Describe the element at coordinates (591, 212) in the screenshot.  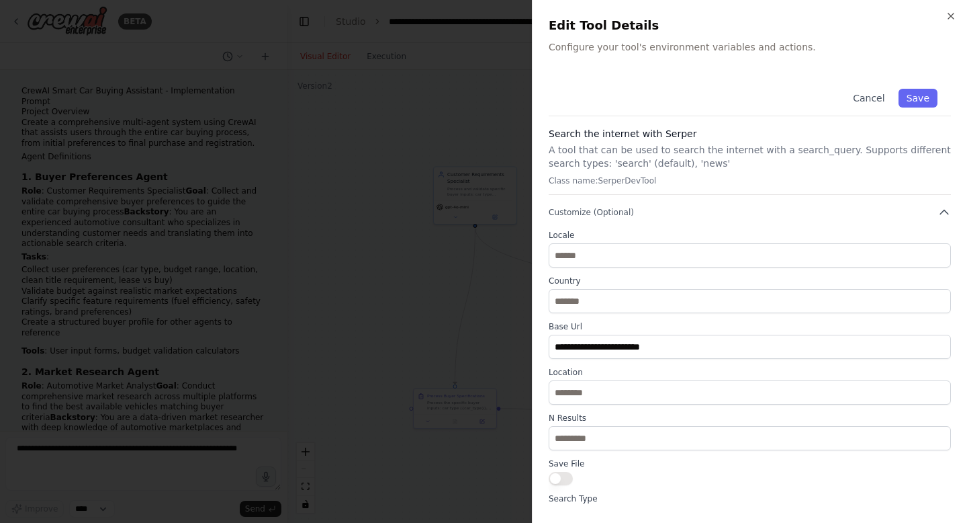
I see `span: Customize (Optional)` at that location.